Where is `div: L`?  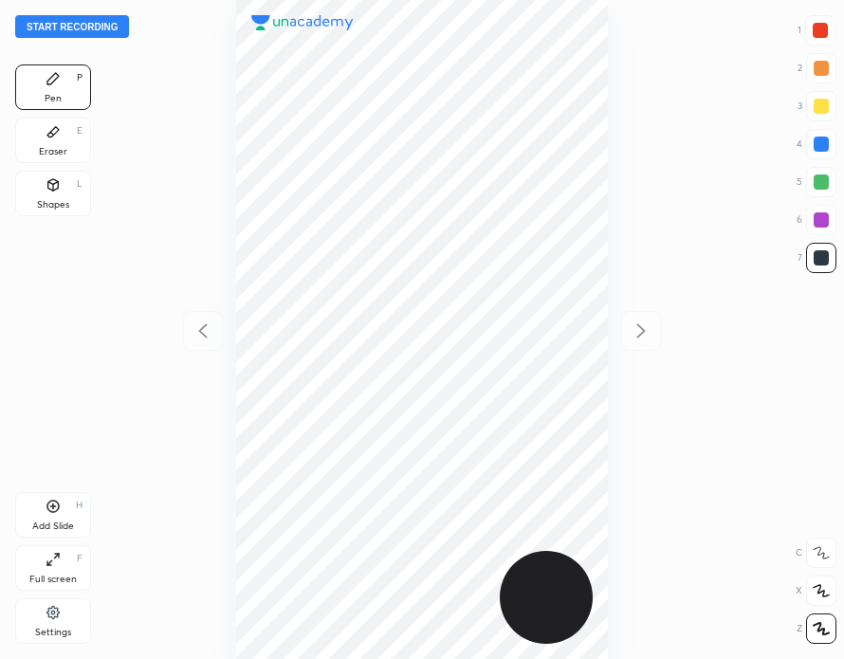 div: L is located at coordinates (80, 184).